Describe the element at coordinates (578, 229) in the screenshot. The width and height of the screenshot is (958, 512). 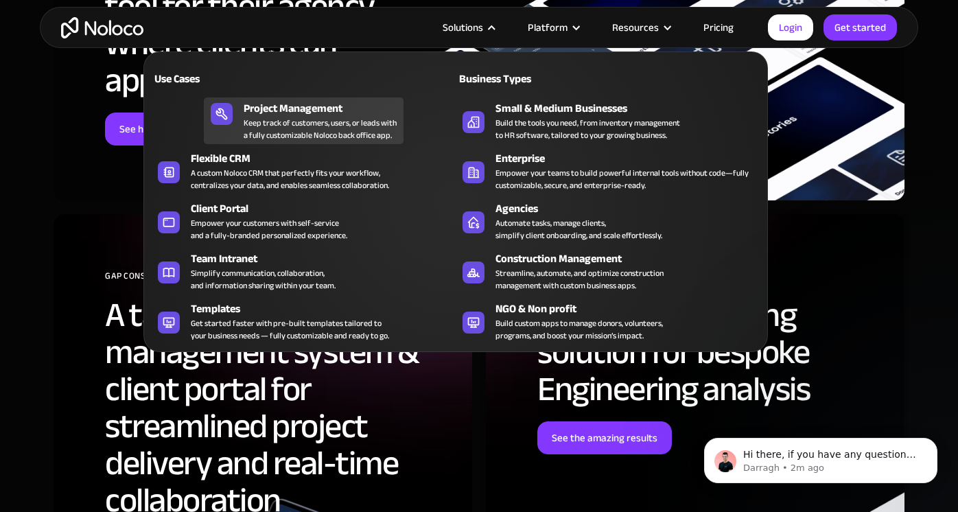
I see `div: Automate tasks, manage clients, simplify client onboarding, and scale effortlessly.` at that location.